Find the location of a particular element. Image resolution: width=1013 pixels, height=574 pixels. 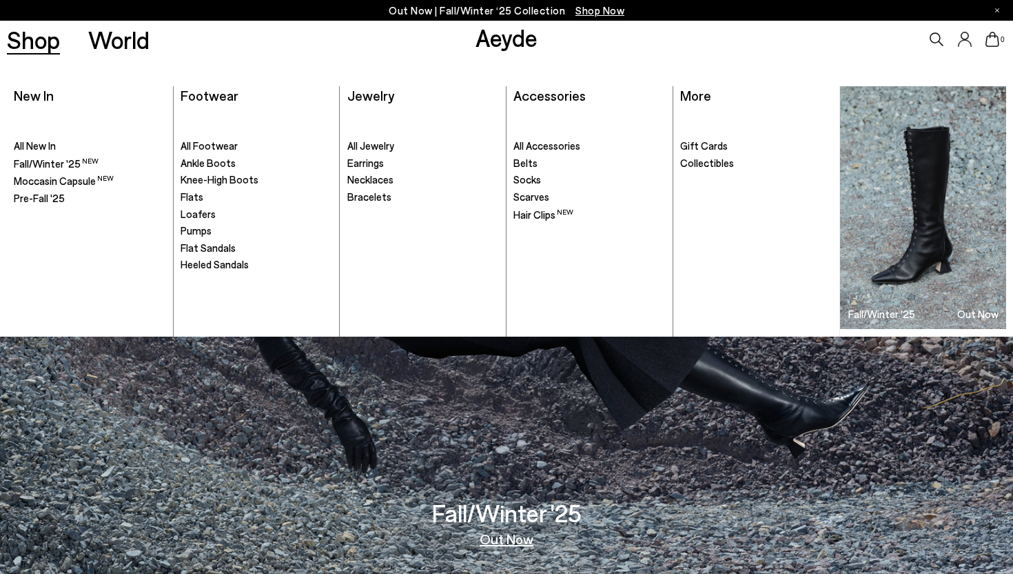

a: All Footwear is located at coordinates (256, 146).